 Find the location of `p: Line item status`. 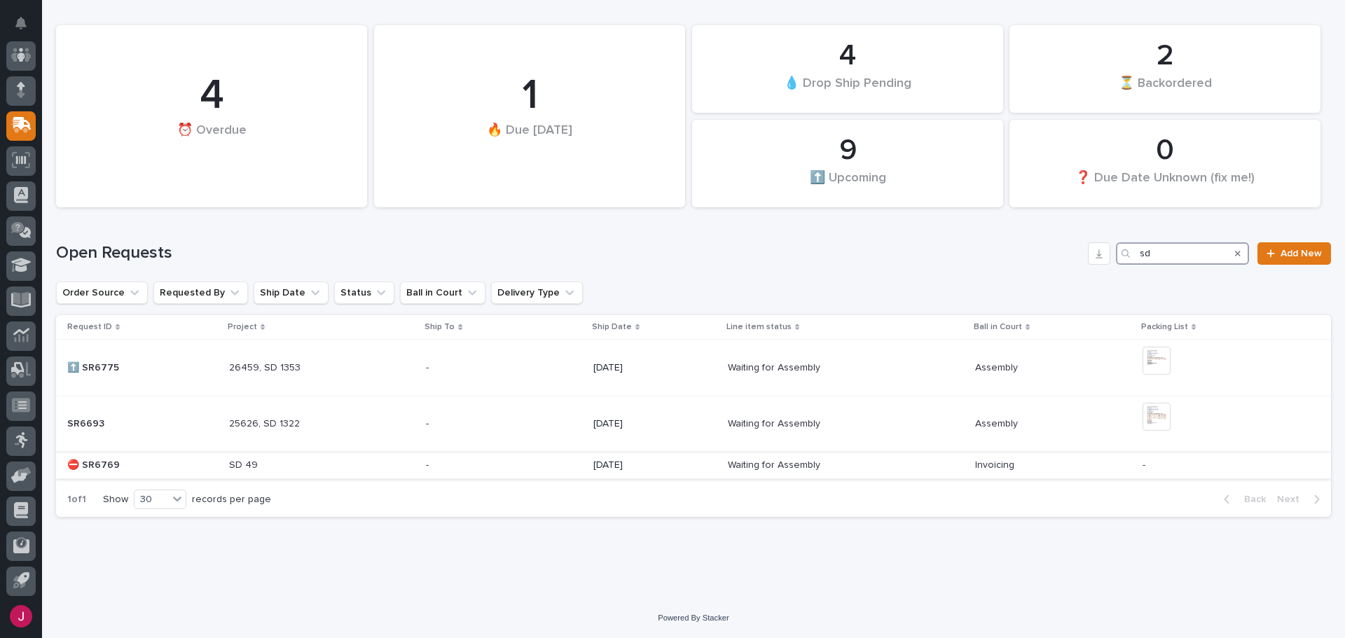

p: Line item status is located at coordinates (759, 327).